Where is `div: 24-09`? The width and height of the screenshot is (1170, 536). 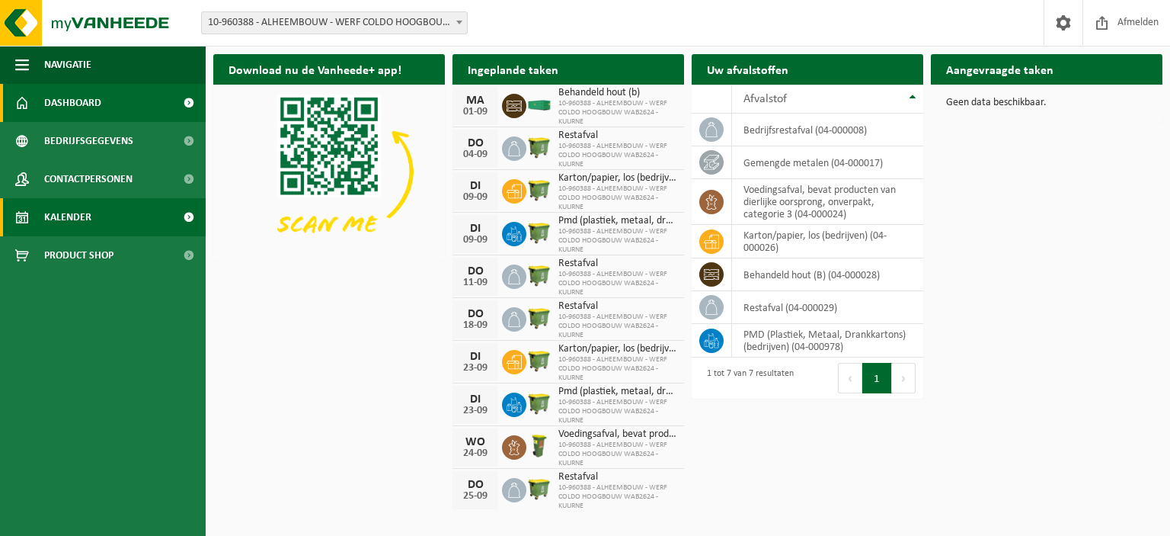
div: 24-09 is located at coordinates (475, 453).